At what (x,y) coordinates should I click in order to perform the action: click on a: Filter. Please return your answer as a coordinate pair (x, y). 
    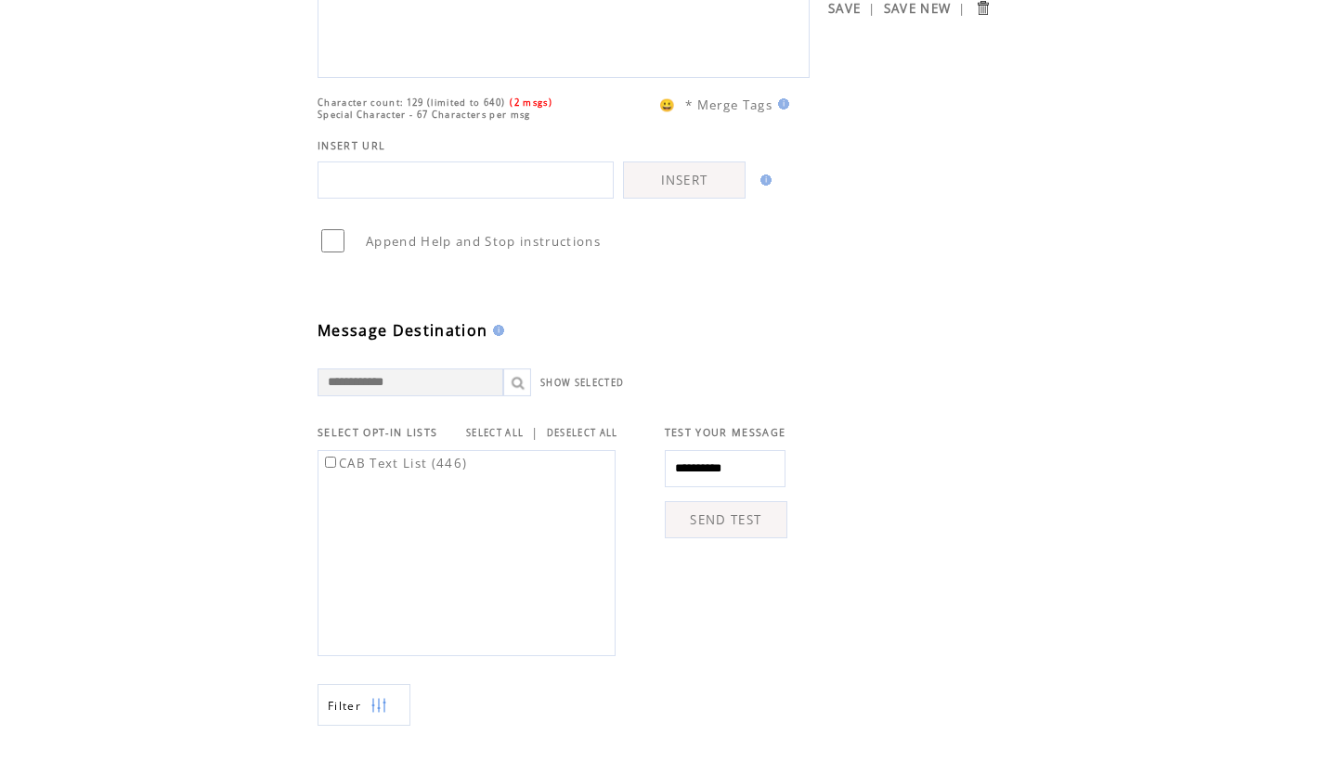
    Looking at the image, I should click on (364, 705).